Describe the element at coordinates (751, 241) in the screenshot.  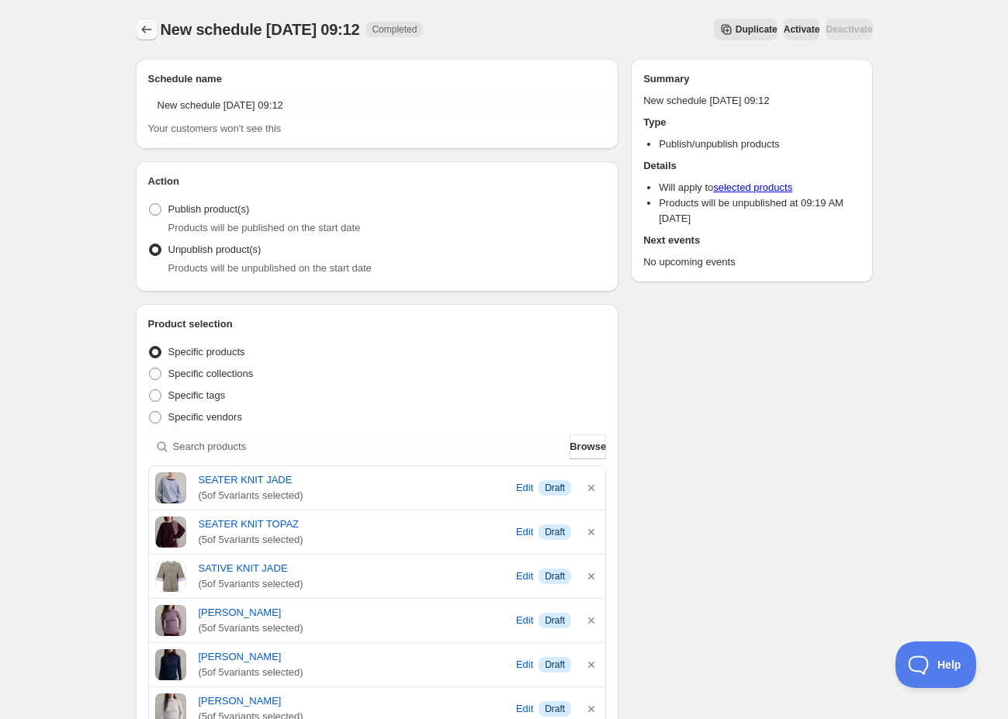
I see `h2: Next events` at that location.